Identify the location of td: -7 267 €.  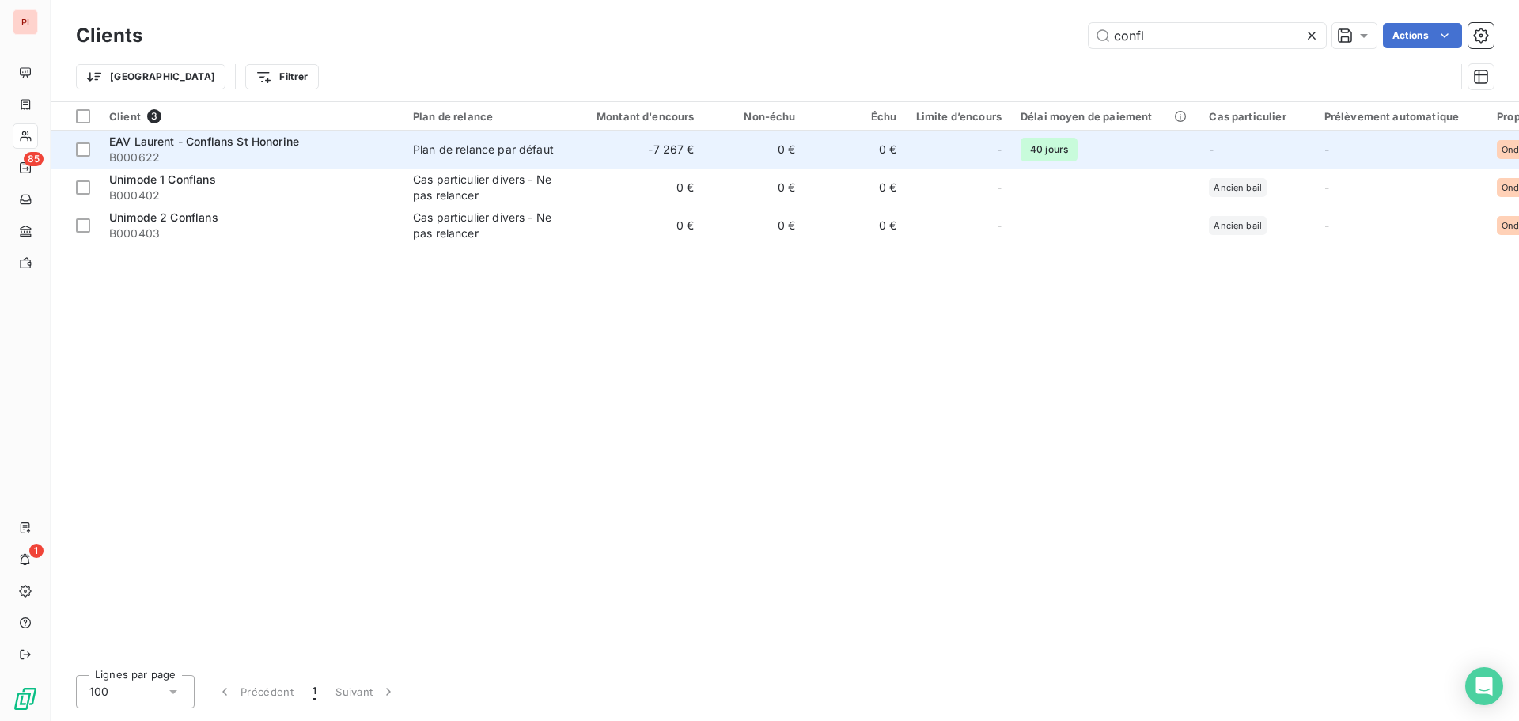
(636, 150).